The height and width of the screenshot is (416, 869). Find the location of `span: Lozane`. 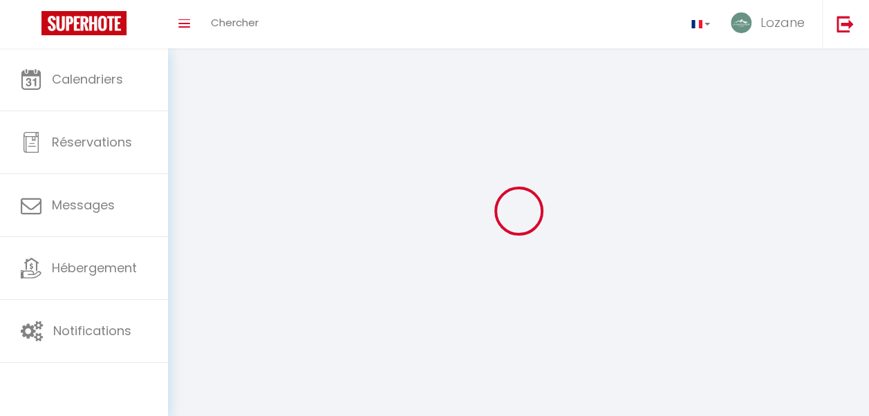

span: Lozane is located at coordinates (782, 22).